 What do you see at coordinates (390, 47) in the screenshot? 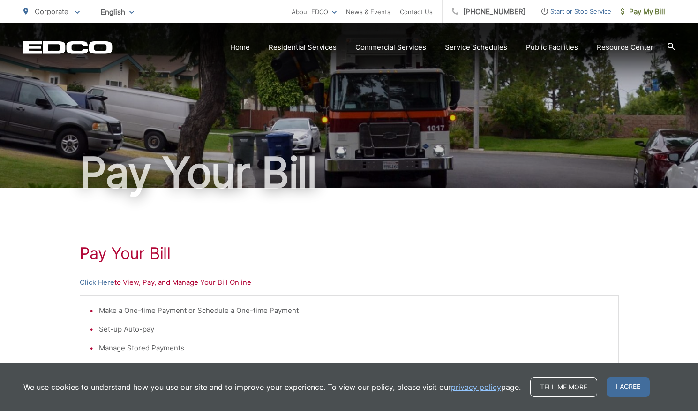
I see `a: Commercial Services` at bounding box center [390, 47].